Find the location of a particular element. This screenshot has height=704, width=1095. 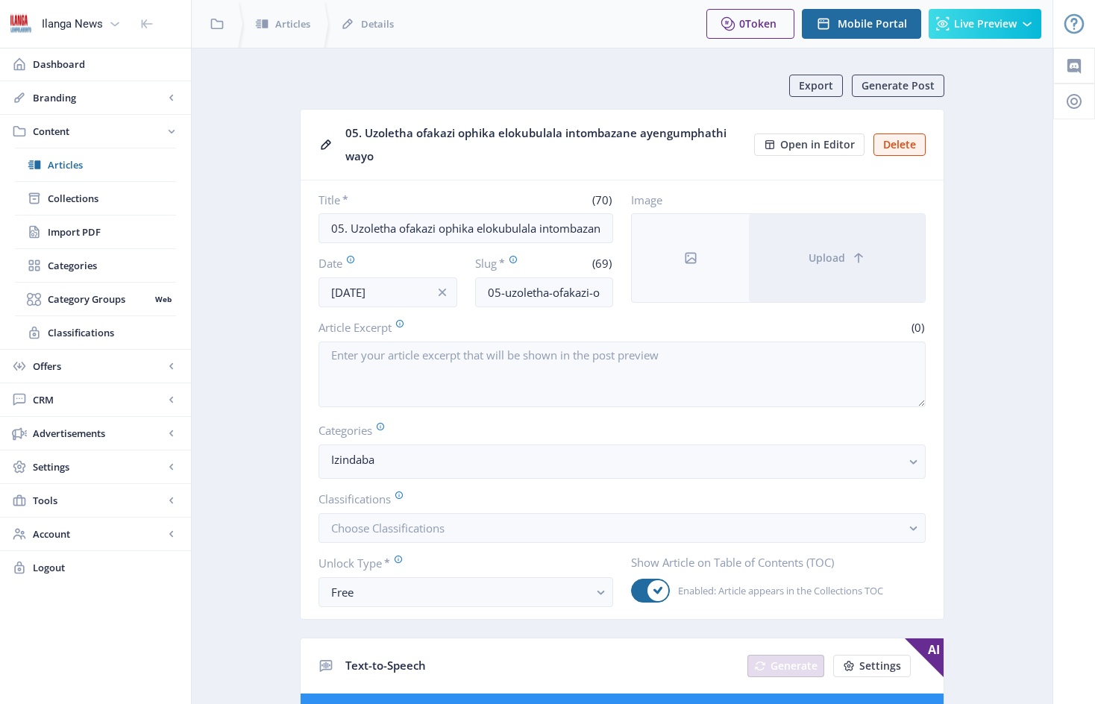

label: Article Excerpt is located at coordinates (467, 328).